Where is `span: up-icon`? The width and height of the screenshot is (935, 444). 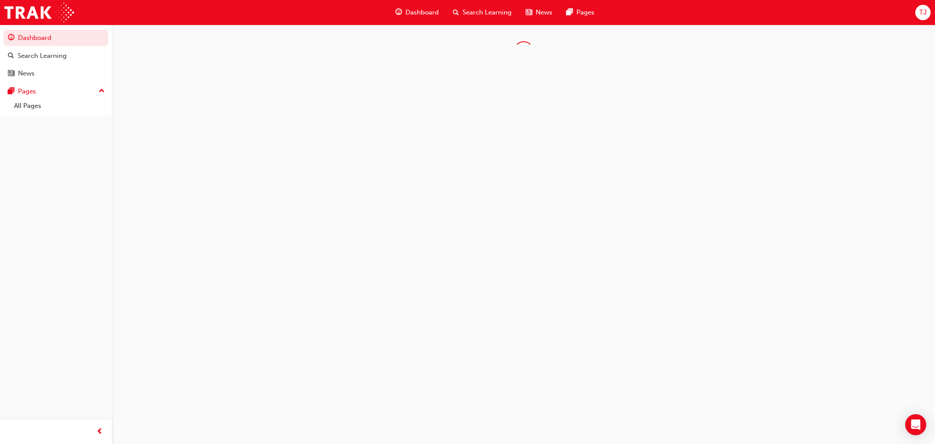
span: up-icon is located at coordinates (102, 91).